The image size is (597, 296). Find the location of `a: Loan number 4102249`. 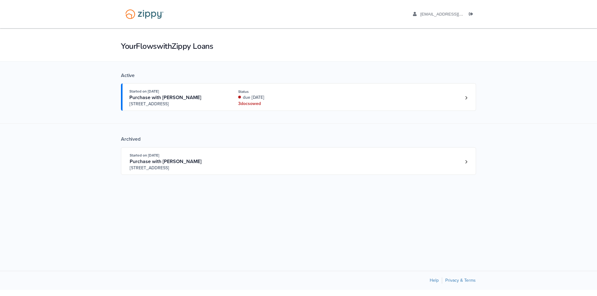

a: Loan number 4102249 is located at coordinates (466, 162).